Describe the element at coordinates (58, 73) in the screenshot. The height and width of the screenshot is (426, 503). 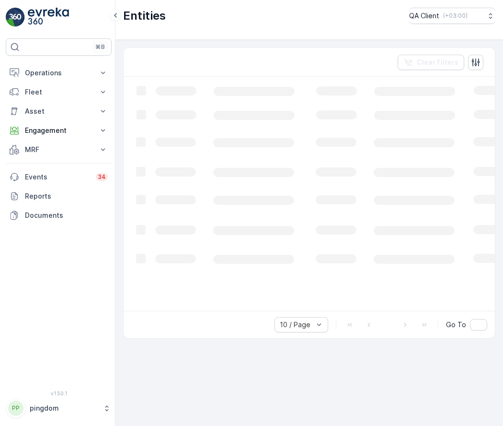
I see `button: Operations` at that location.